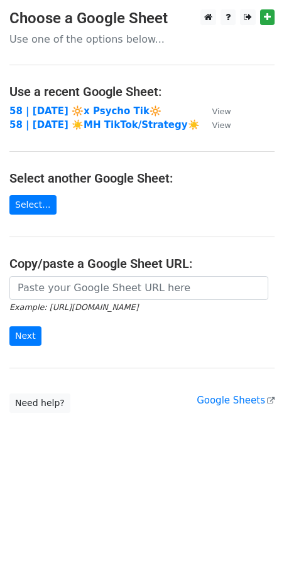 Image resolution: width=284 pixels, height=561 pixels. I want to click on a: Google Sheets, so click(235, 401).